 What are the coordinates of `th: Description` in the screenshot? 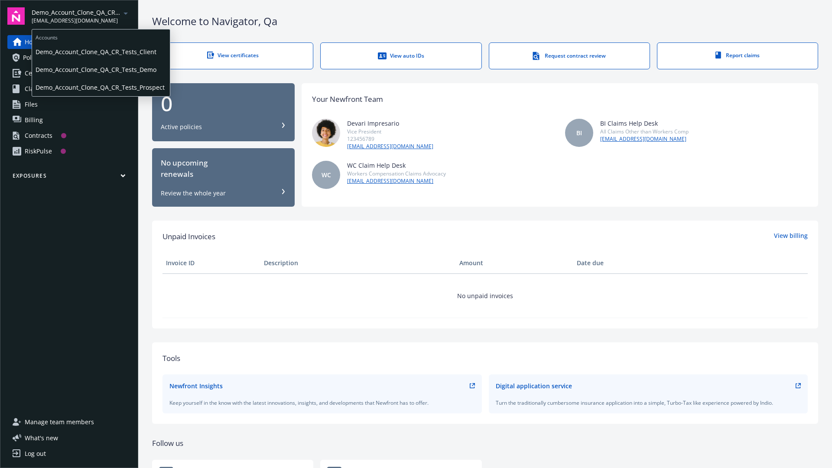 It's located at (358, 263).